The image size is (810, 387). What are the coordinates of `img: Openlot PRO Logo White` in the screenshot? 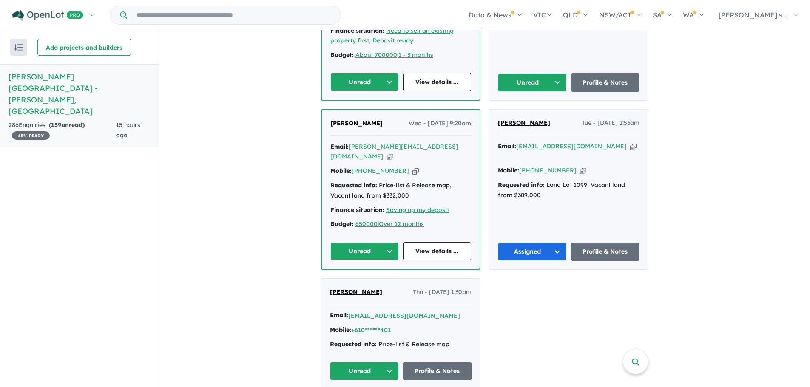 It's located at (48, 15).